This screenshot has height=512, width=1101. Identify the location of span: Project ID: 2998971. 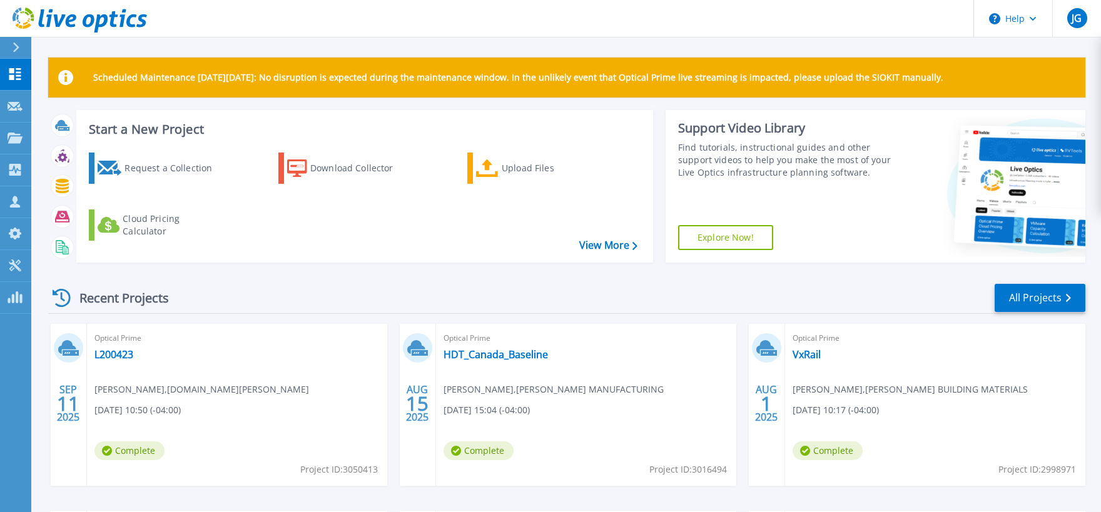
(1037, 470).